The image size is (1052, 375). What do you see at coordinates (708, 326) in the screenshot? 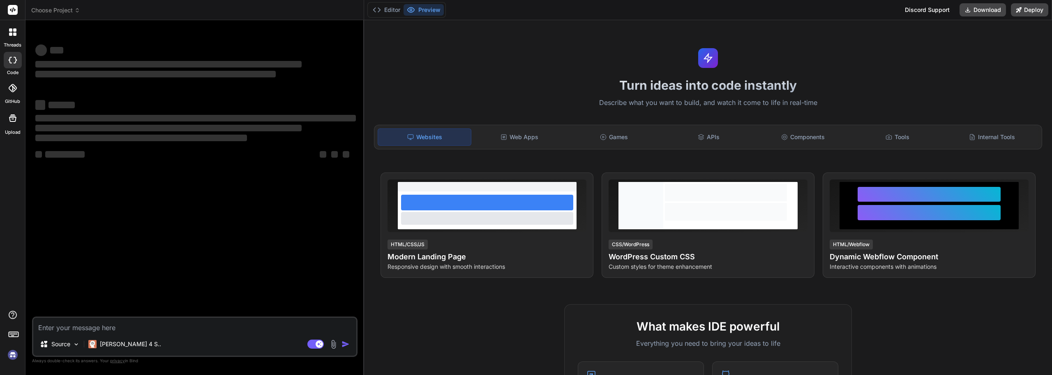
I see `h2: What makes IDE powerful` at bounding box center [708, 326].